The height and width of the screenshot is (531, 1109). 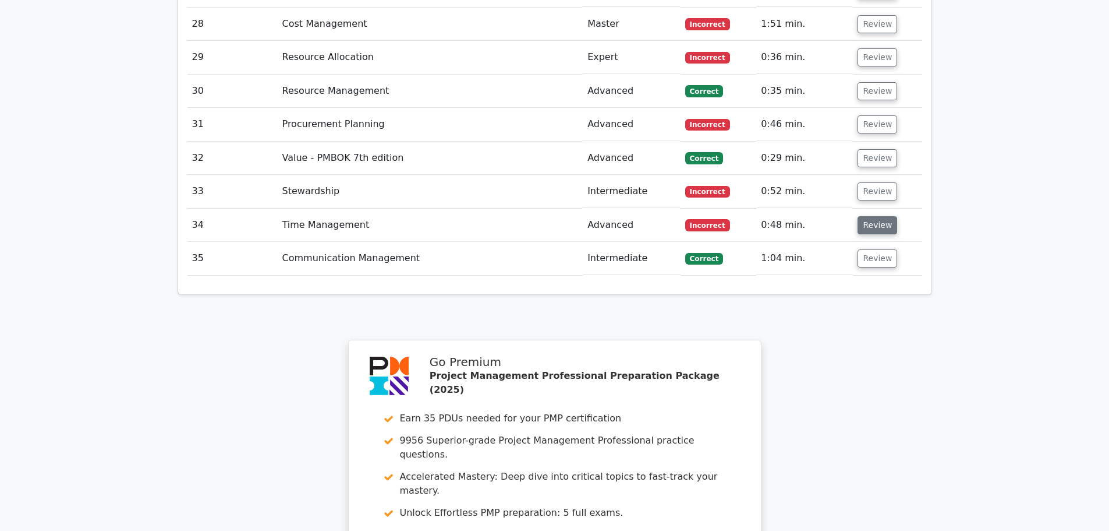 What do you see at coordinates (232, 124) in the screenshot?
I see `td: 31` at bounding box center [232, 124].